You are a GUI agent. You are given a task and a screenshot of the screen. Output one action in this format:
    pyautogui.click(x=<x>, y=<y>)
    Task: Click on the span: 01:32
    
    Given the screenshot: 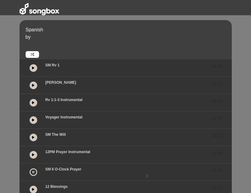 What is the action you would take?
    pyautogui.click(x=217, y=171)
    